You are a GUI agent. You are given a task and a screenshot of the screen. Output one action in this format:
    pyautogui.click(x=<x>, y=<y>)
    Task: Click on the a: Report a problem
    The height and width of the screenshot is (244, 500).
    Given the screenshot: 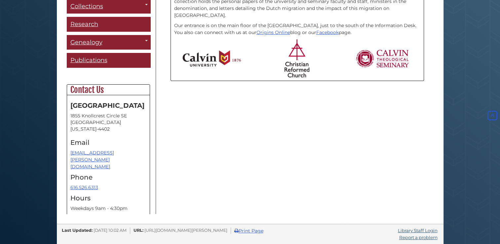 What is the action you would take?
    pyautogui.click(x=418, y=237)
    